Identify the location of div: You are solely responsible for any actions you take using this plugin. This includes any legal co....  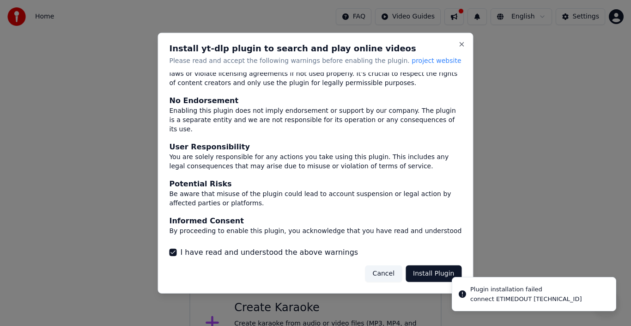
(315, 162).